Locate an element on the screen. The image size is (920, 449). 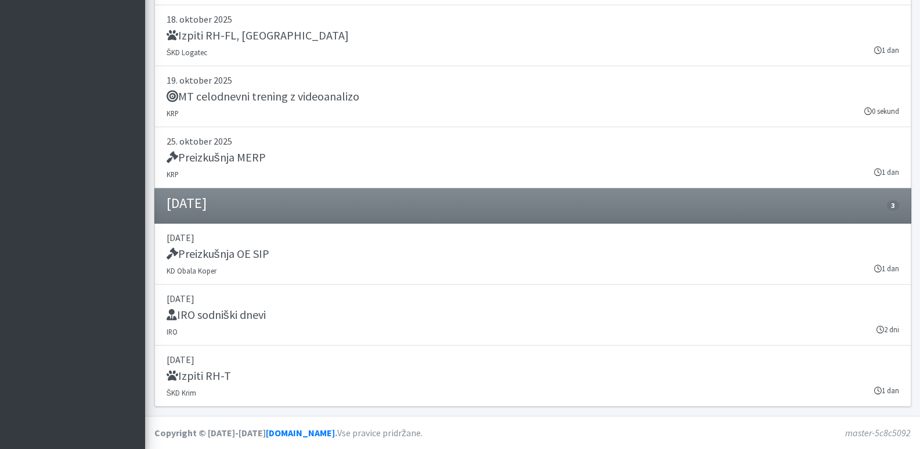
span: 3 is located at coordinates (893, 205).